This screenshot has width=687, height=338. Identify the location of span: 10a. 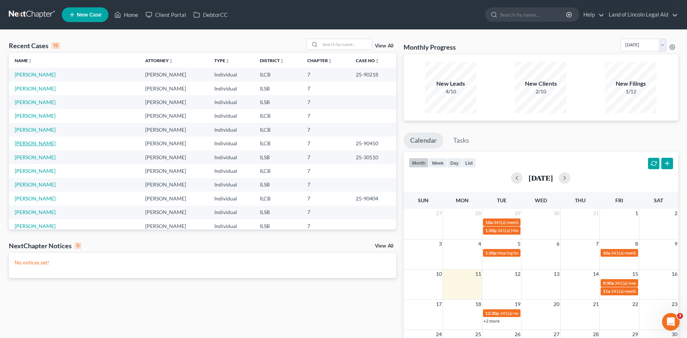
(489, 222).